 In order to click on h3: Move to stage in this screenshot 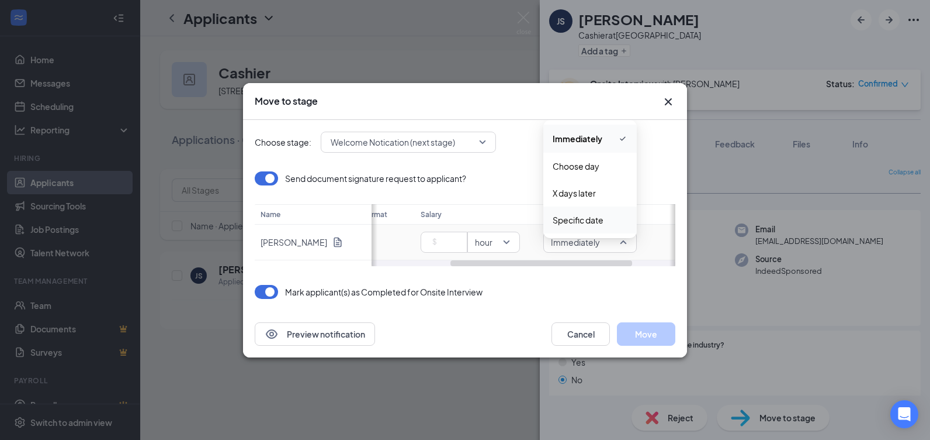, I will do `click(286, 101)`.